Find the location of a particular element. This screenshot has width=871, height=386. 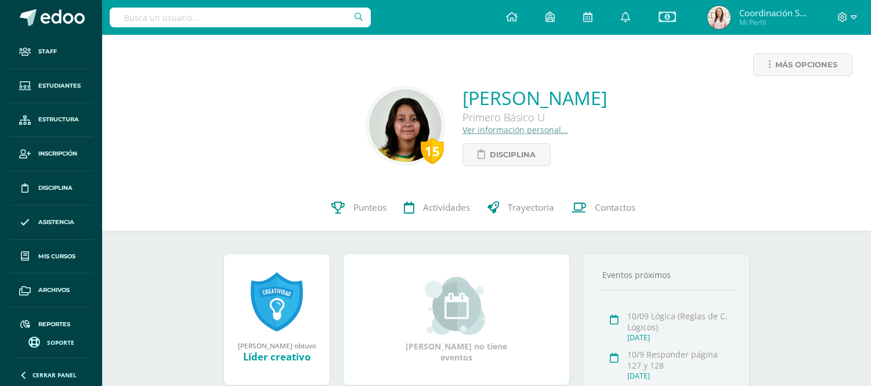

a: Estructura is located at coordinates (51, 120).